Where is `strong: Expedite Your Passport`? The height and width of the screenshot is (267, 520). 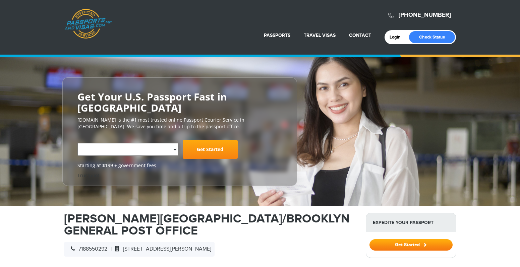 strong: Expedite Your Passport is located at coordinates (411, 222).